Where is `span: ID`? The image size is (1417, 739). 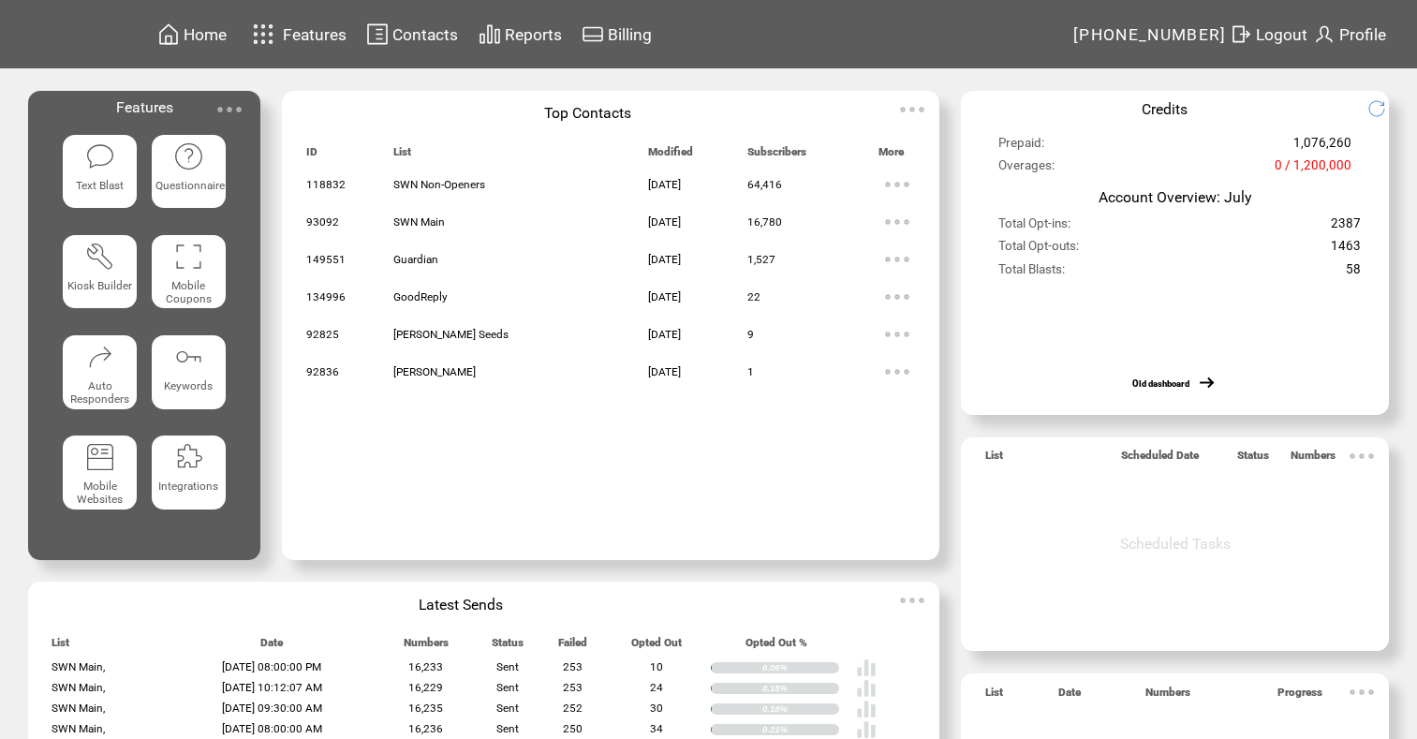 span: ID is located at coordinates (312, 156).